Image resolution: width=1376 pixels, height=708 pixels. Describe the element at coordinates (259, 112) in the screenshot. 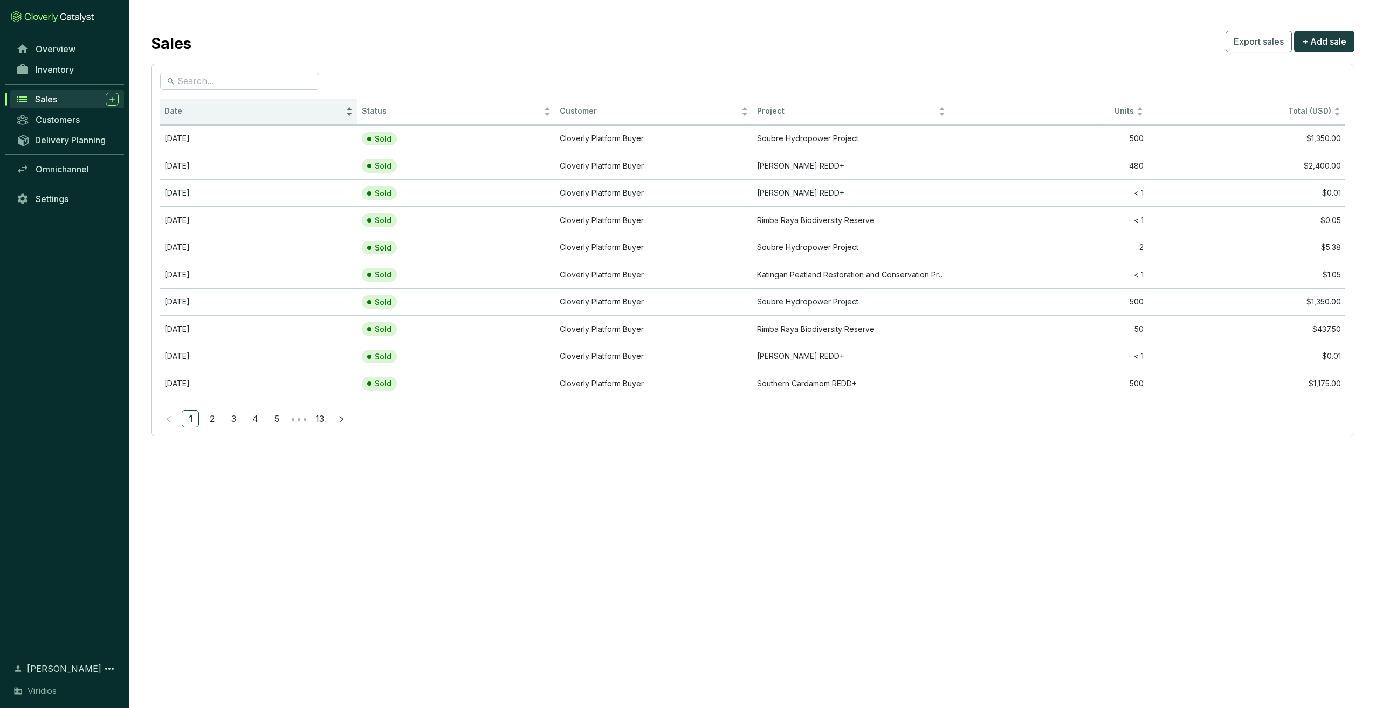

I see `th: Date` at that location.